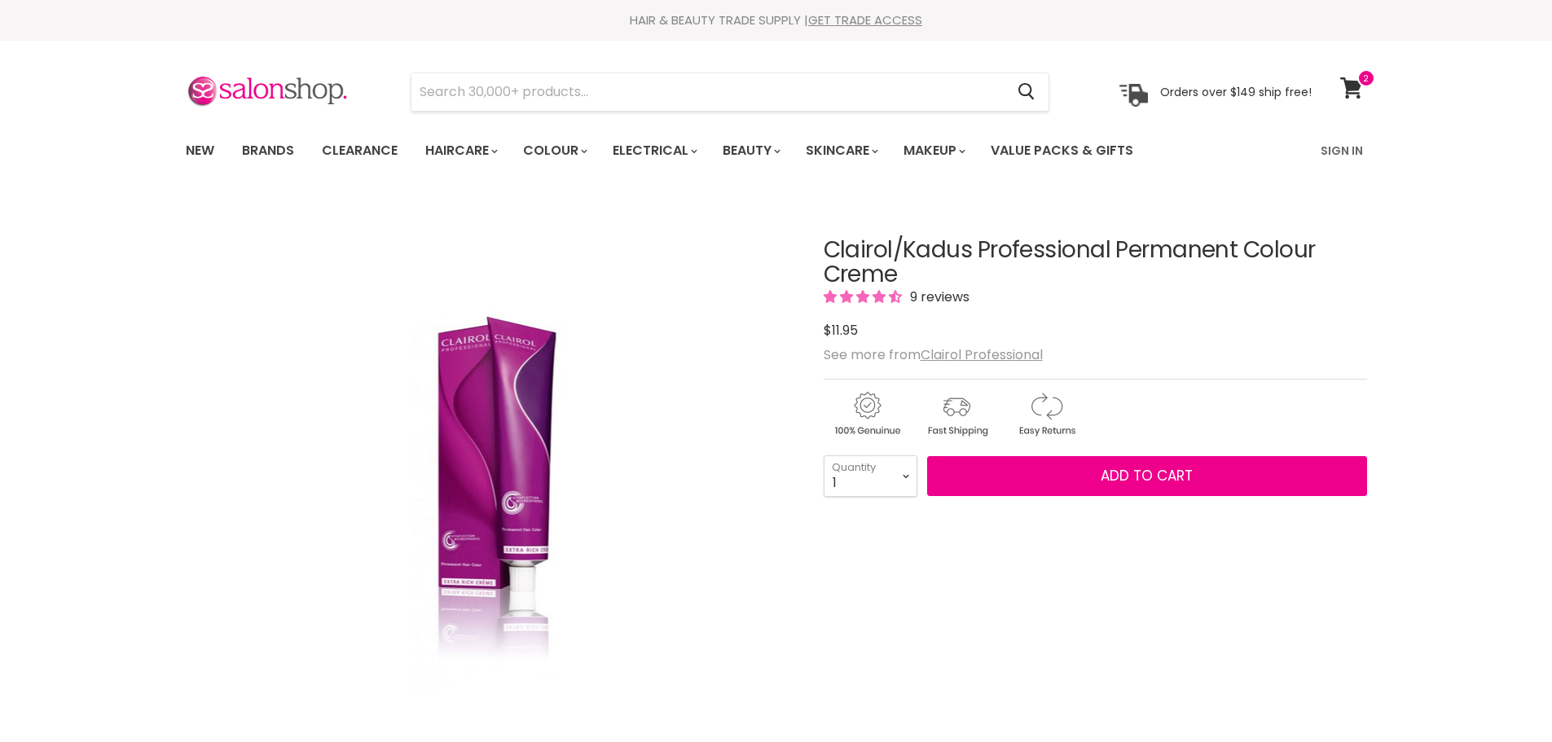  What do you see at coordinates (982, 355) in the screenshot?
I see `a: Clairol Professional` at bounding box center [982, 355].